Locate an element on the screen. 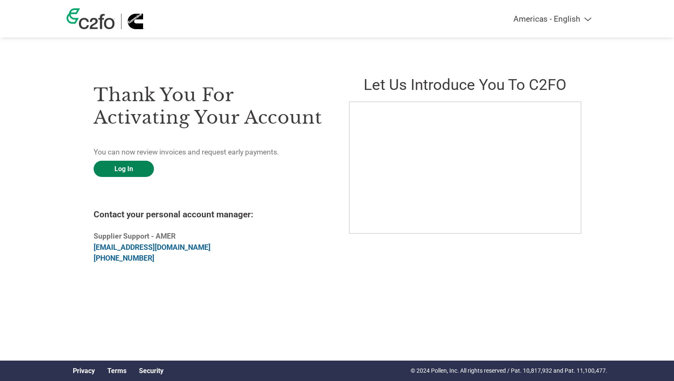 Image resolution: width=674 pixels, height=381 pixels. img: c2fo logo is located at coordinates (91, 19).